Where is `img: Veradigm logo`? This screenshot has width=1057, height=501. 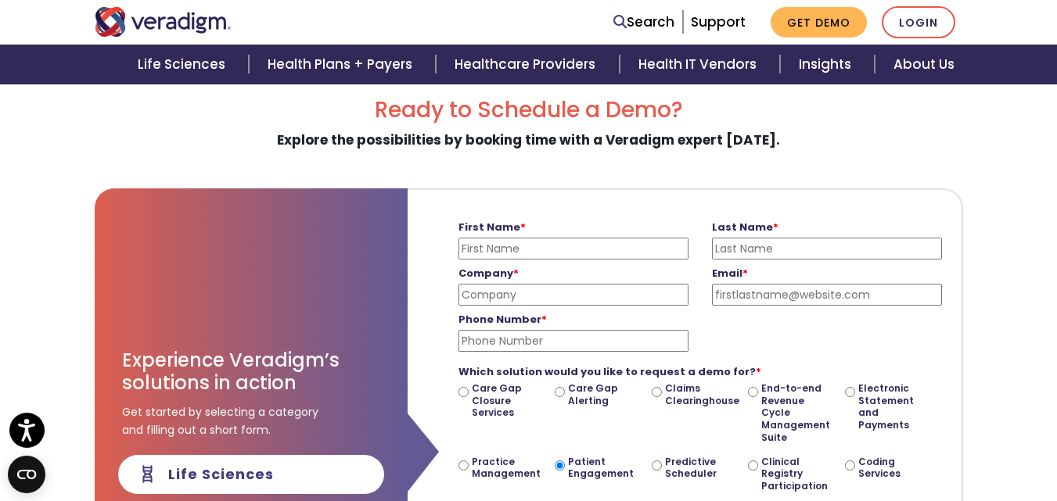
img: Veradigm logo is located at coordinates (163, 22).